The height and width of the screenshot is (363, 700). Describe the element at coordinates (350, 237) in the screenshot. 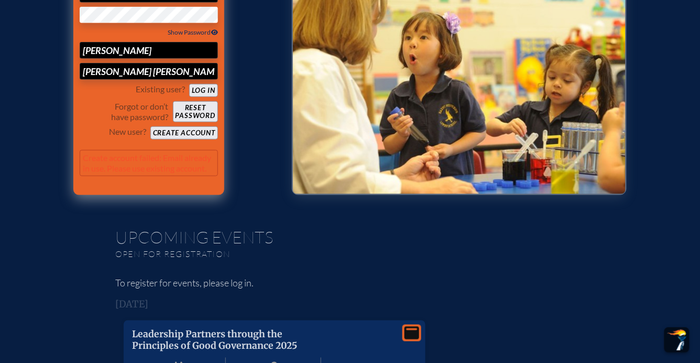

I see `h1: Upcoming Events` at that location.